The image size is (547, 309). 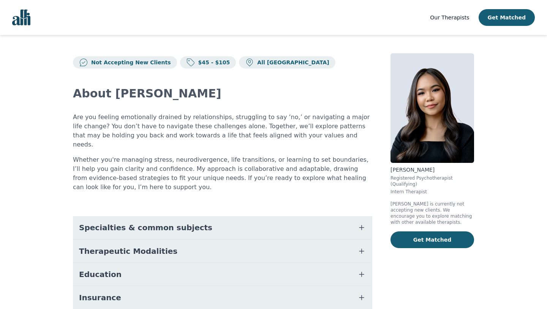 I want to click on span: Education, so click(x=100, y=274).